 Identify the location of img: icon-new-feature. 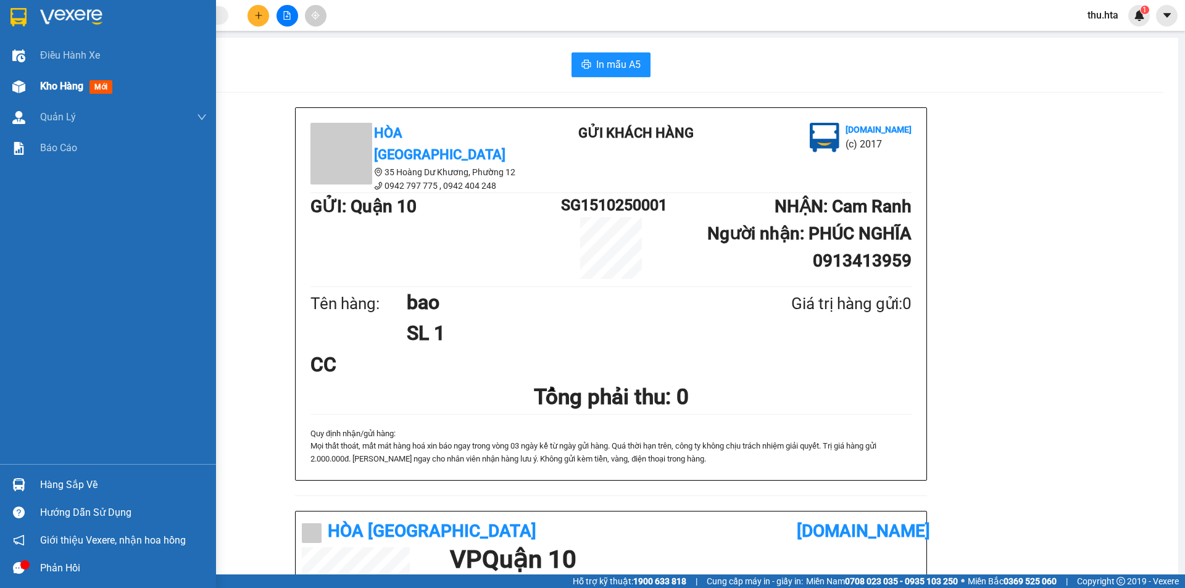
(1140, 15).